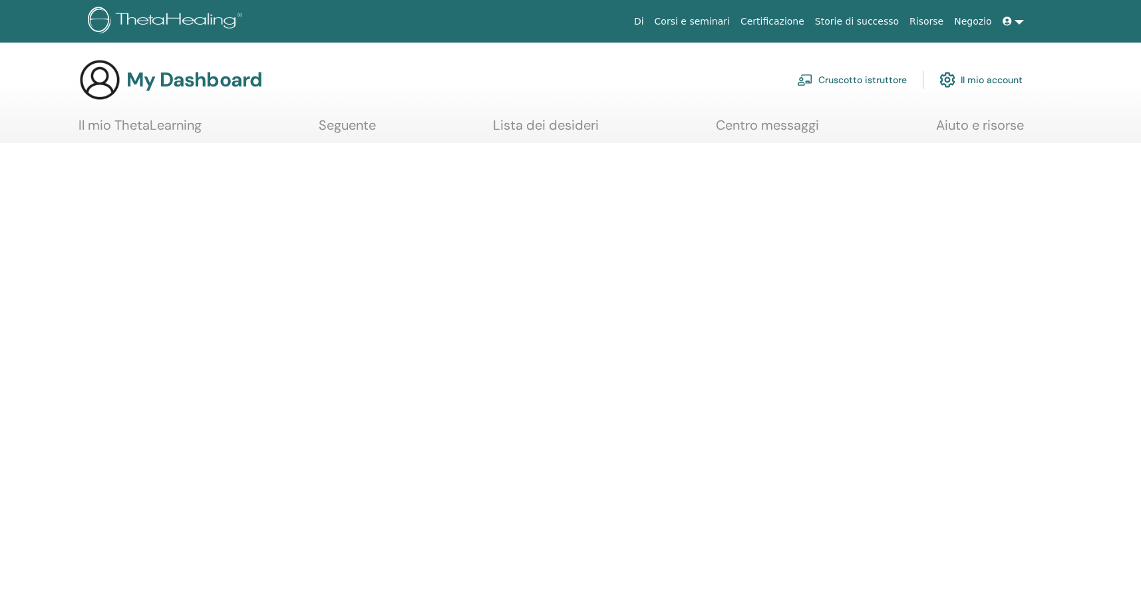 Image resolution: width=1141 pixels, height=604 pixels. I want to click on a: Risorse, so click(926, 21).